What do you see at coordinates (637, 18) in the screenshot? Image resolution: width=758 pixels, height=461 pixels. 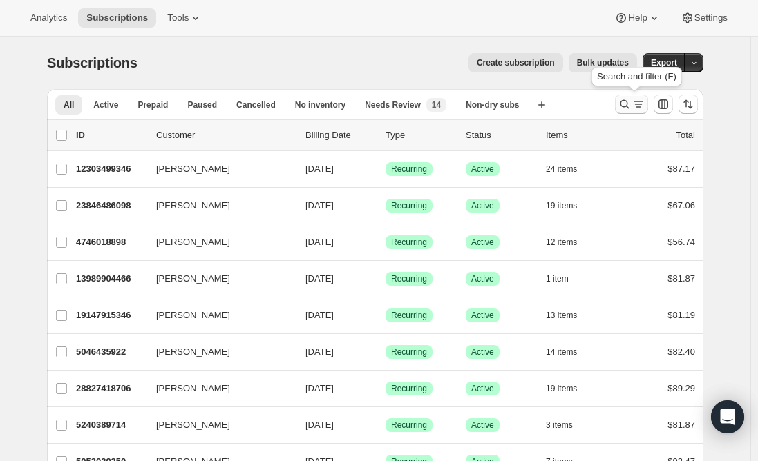 I see `button: Help` at bounding box center [637, 18].